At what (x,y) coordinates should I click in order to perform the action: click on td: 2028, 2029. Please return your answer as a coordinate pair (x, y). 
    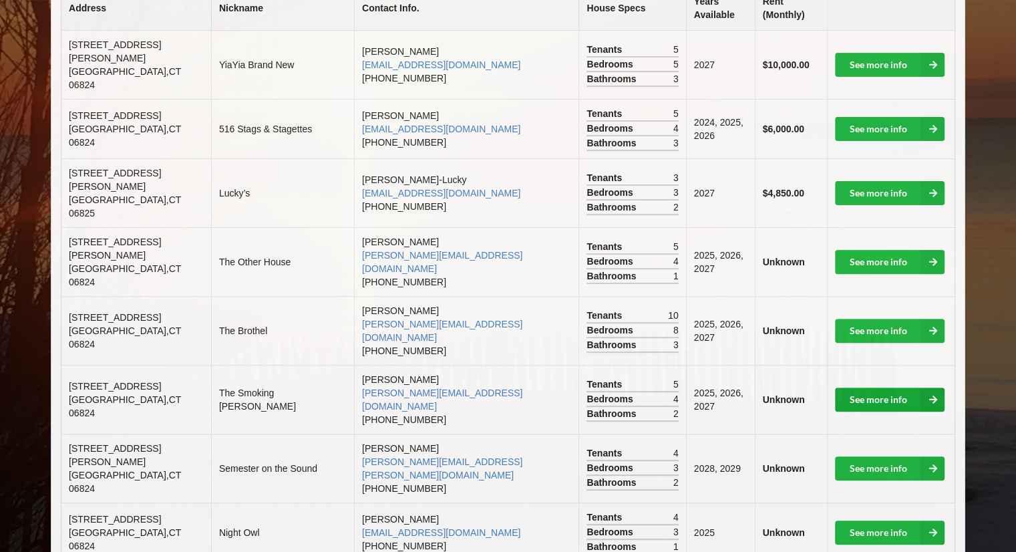
    Looking at the image, I should click on (720, 468).